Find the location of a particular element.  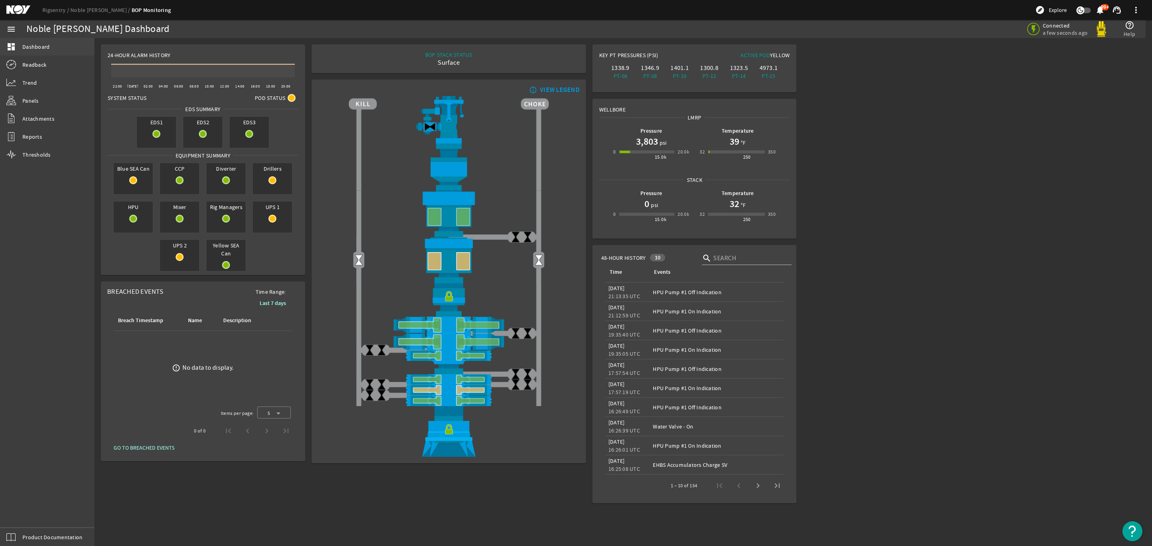

div: No data to display. is located at coordinates (208, 368).